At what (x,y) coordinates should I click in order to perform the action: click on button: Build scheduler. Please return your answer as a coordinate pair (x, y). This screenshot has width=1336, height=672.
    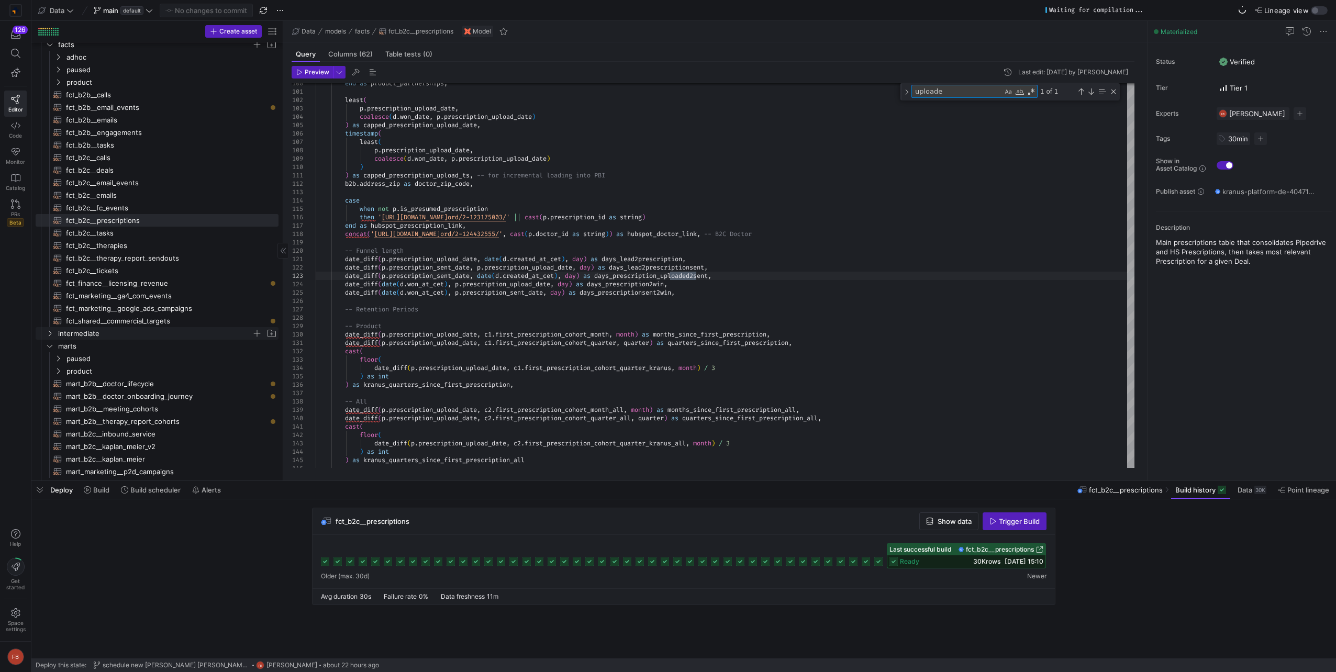
    Looking at the image, I should click on (151, 490).